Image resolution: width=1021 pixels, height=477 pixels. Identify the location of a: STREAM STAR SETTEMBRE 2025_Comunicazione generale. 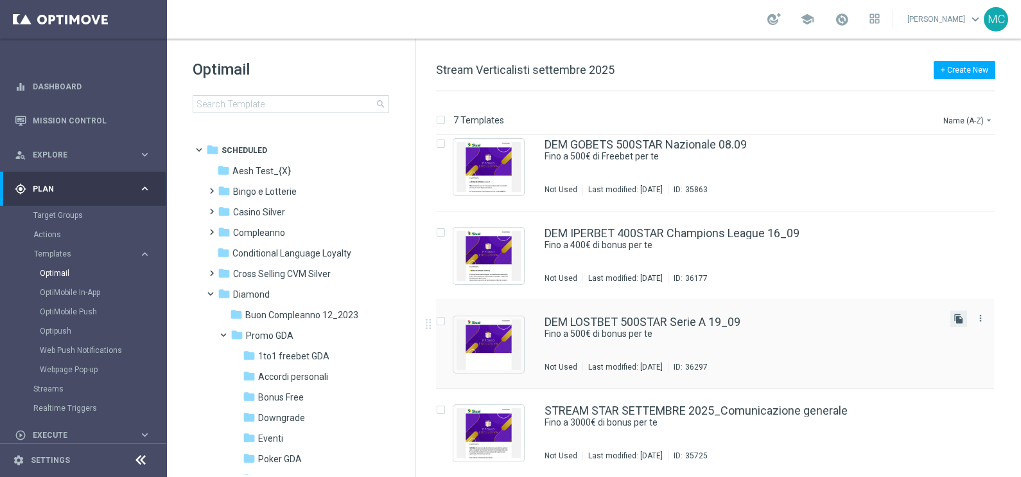
(696, 410).